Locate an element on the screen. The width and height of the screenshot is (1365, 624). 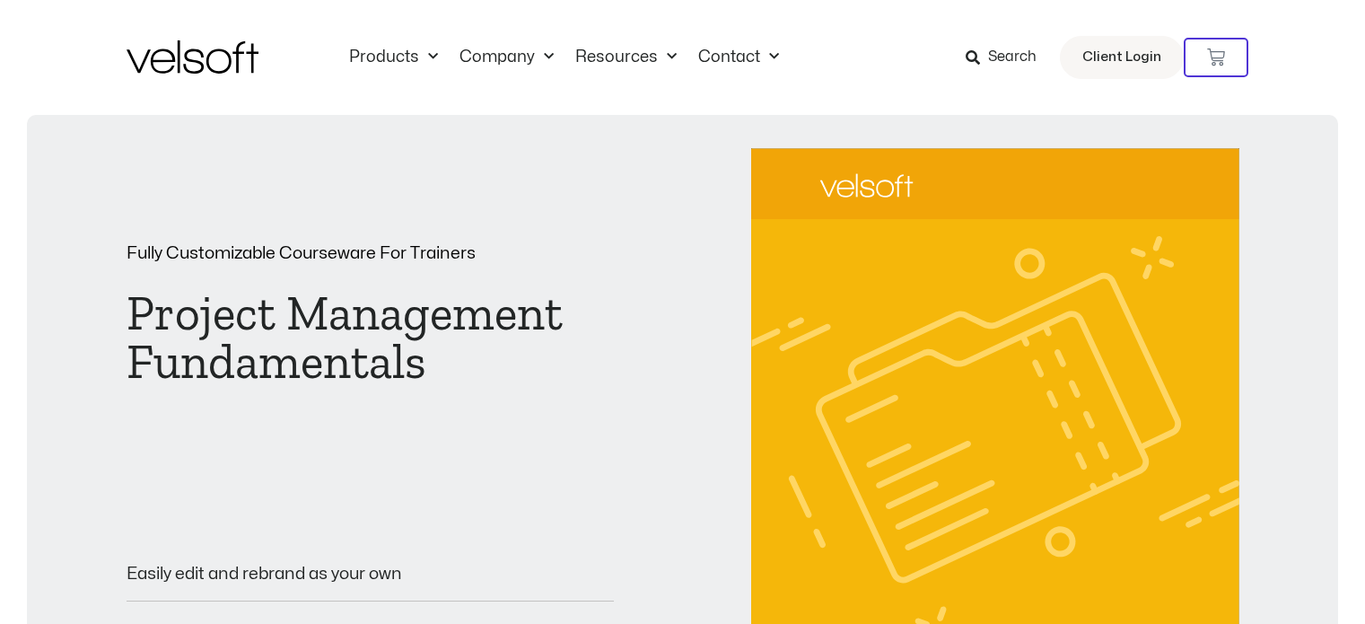
a: ContactMenu Toggle is located at coordinates (739, 57).